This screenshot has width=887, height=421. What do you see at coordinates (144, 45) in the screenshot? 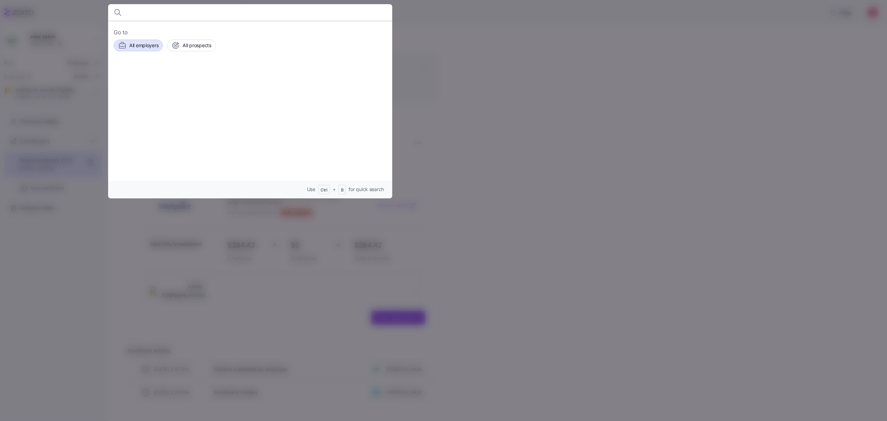
I see `span: All employers` at bounding box center [144, 45].